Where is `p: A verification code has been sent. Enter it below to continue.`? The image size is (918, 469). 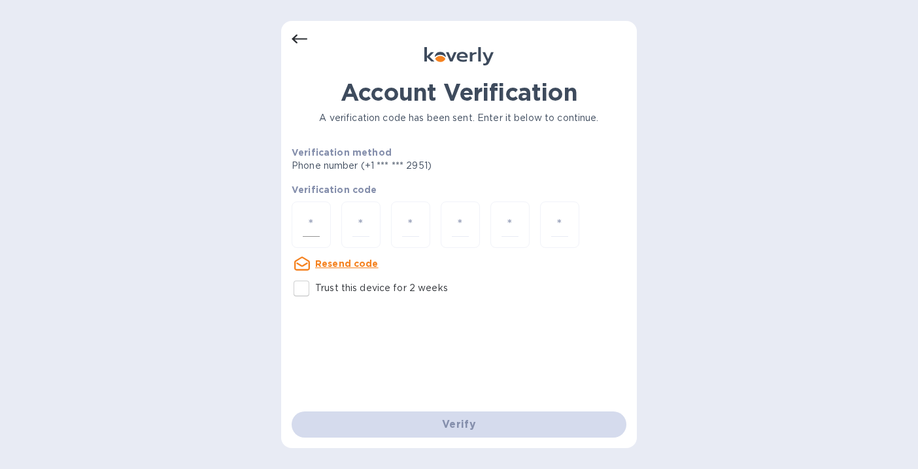 p: A verification code has been sent. Enter it below to continue. is located at coordinates (459, 118).